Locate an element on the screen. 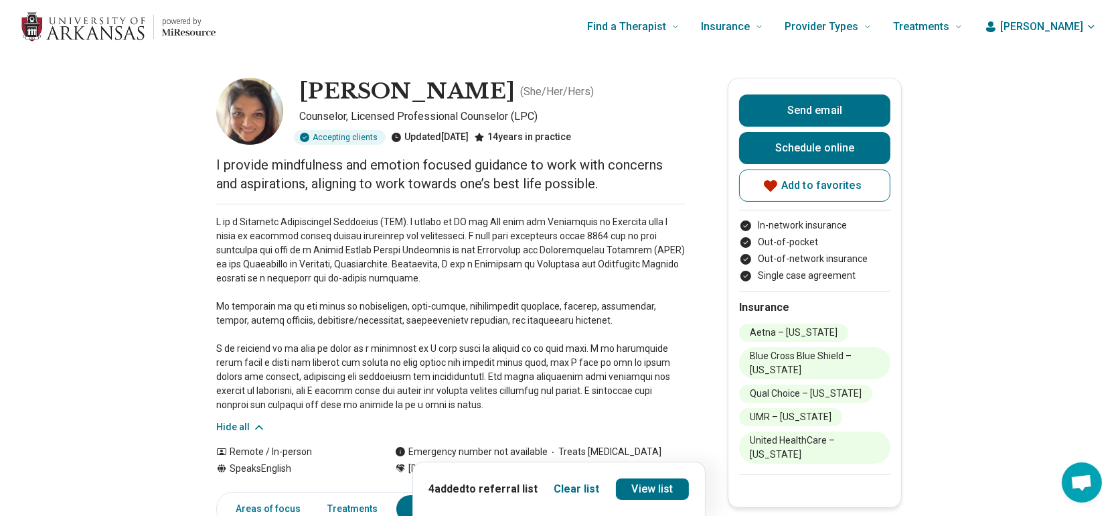 The height and width of the screenshot is (516, 1118). a: Open chat is located at coordinates (1082, 482).